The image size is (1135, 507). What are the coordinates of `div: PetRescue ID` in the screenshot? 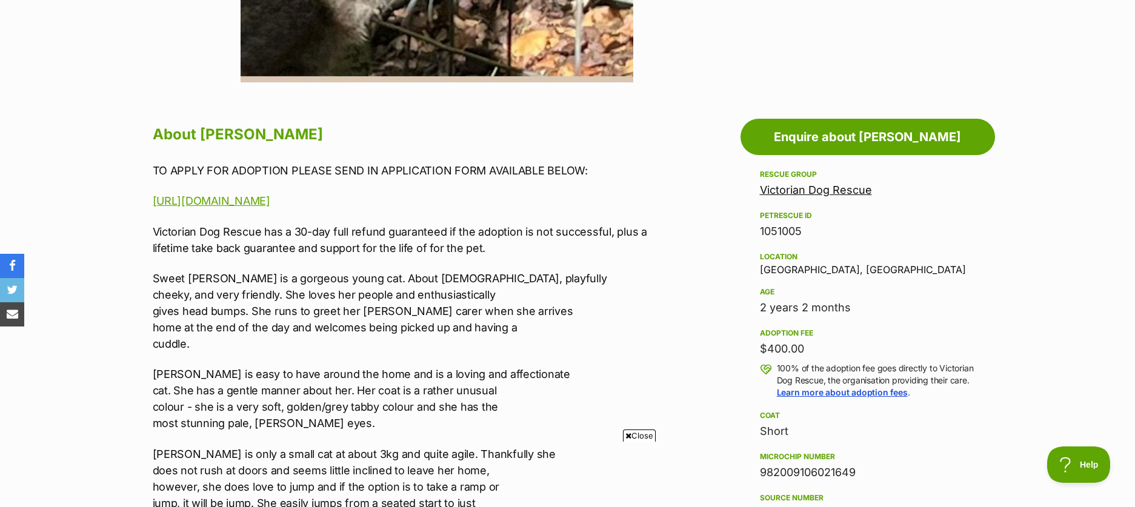 It's located at (868, 216).